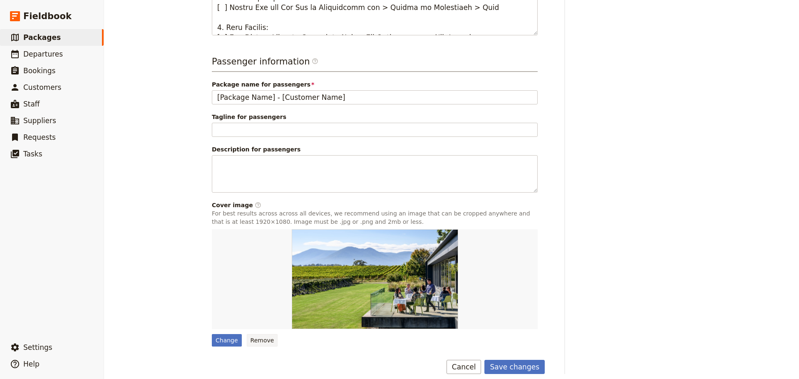 Image resolution: width=799 pixels, height=379 pixels. Describe the element at coordinates (40, 121) in the screenshot. I see `span: Suppliers` at that location.